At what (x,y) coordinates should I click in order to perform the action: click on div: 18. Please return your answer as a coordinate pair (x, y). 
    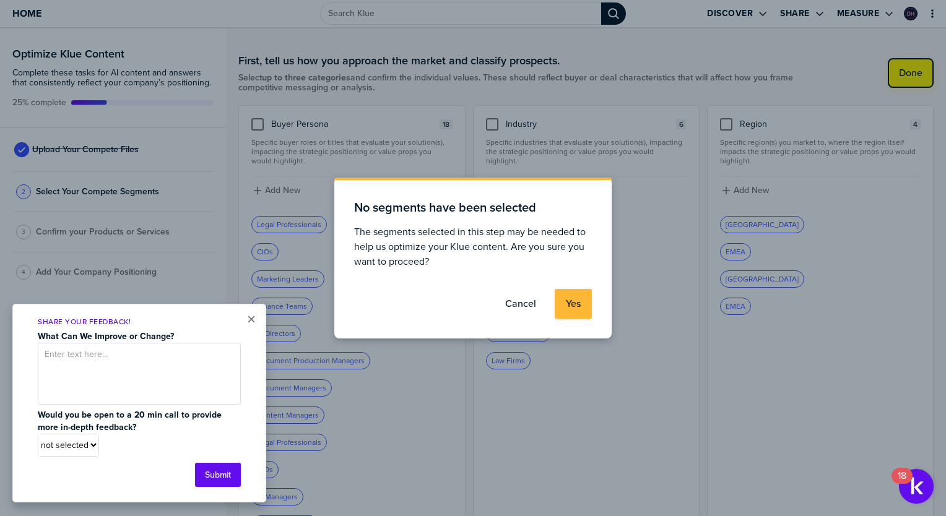
    Looking at the image, I should click on (902, 484).